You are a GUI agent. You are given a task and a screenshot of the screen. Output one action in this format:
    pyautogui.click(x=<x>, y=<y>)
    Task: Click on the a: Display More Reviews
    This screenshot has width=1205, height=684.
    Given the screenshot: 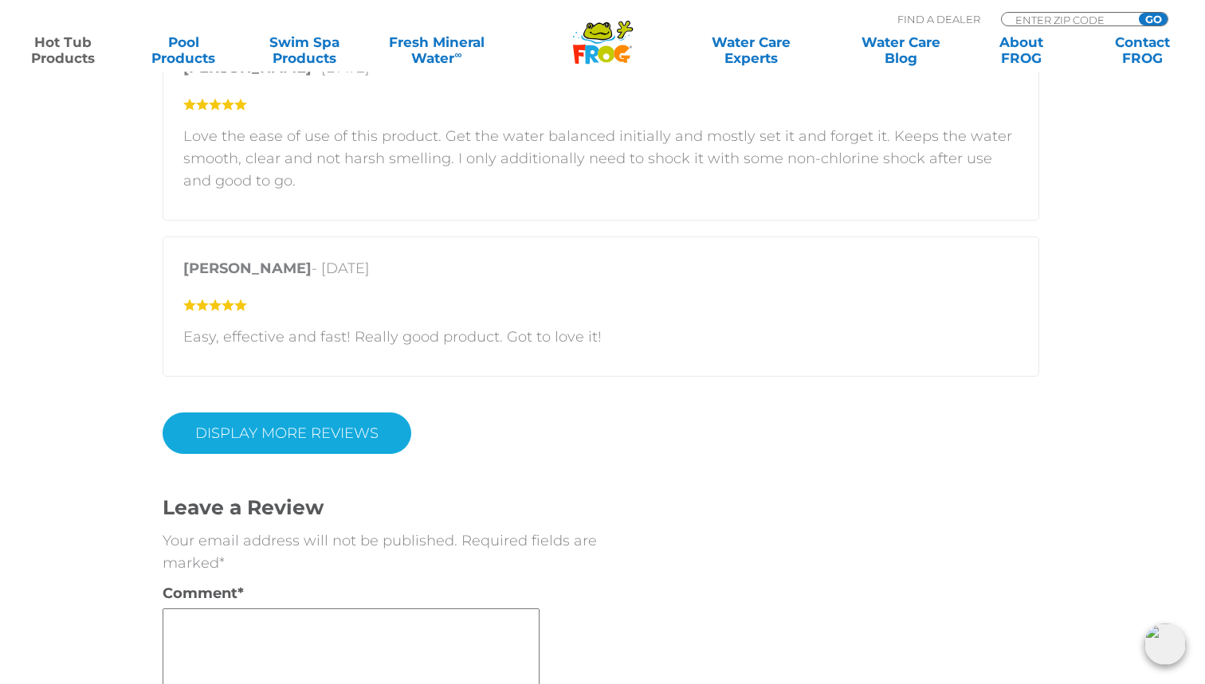 What is the action you would take?
    pyautogui.click(x=287, y=433)
    